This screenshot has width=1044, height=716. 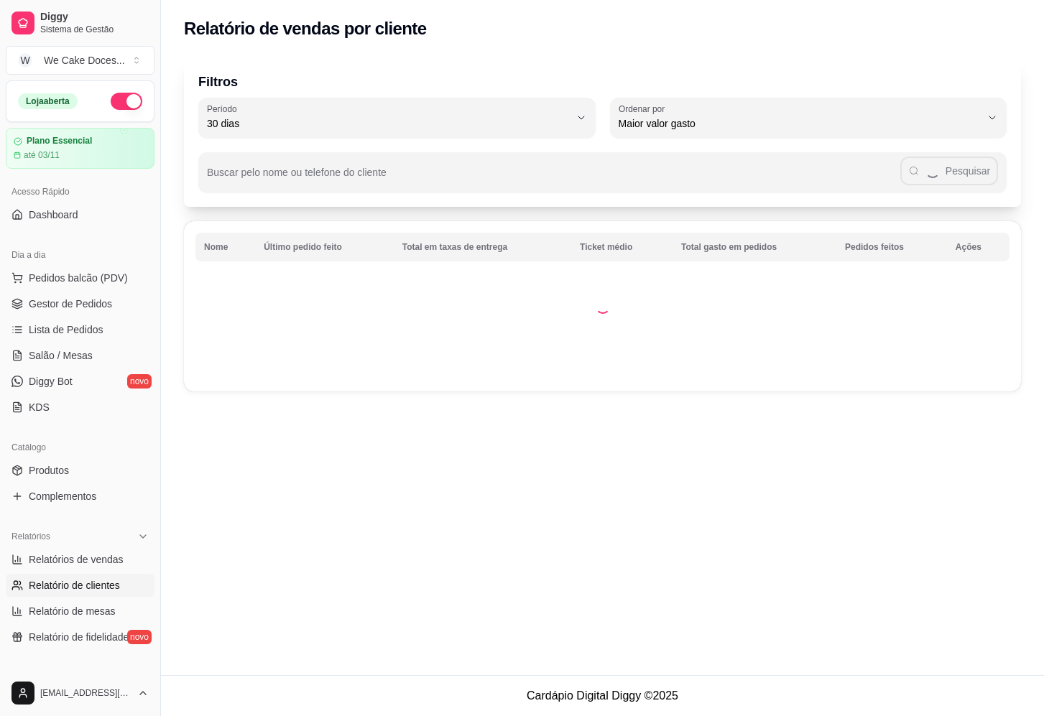 I want to click on button: Pedidos balcão (PDV), so click(x=80, y=278).